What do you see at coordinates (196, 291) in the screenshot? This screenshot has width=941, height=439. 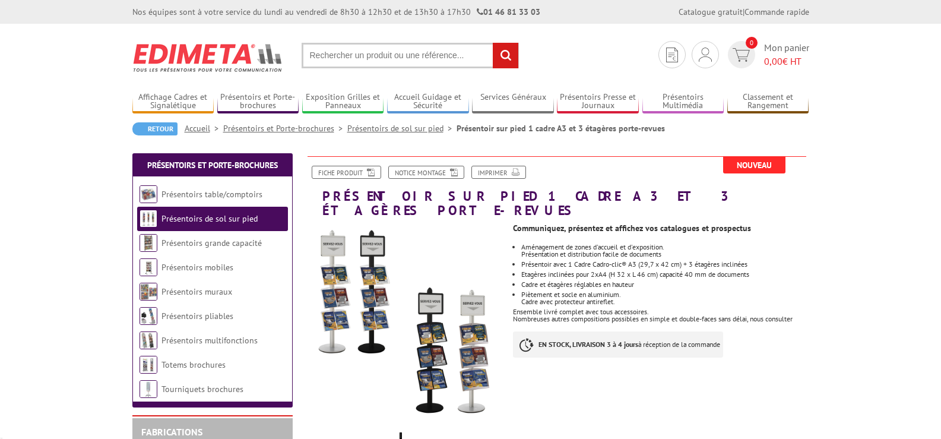 I see `a: Présentoirs muraux` at bounding box center [196, 291].